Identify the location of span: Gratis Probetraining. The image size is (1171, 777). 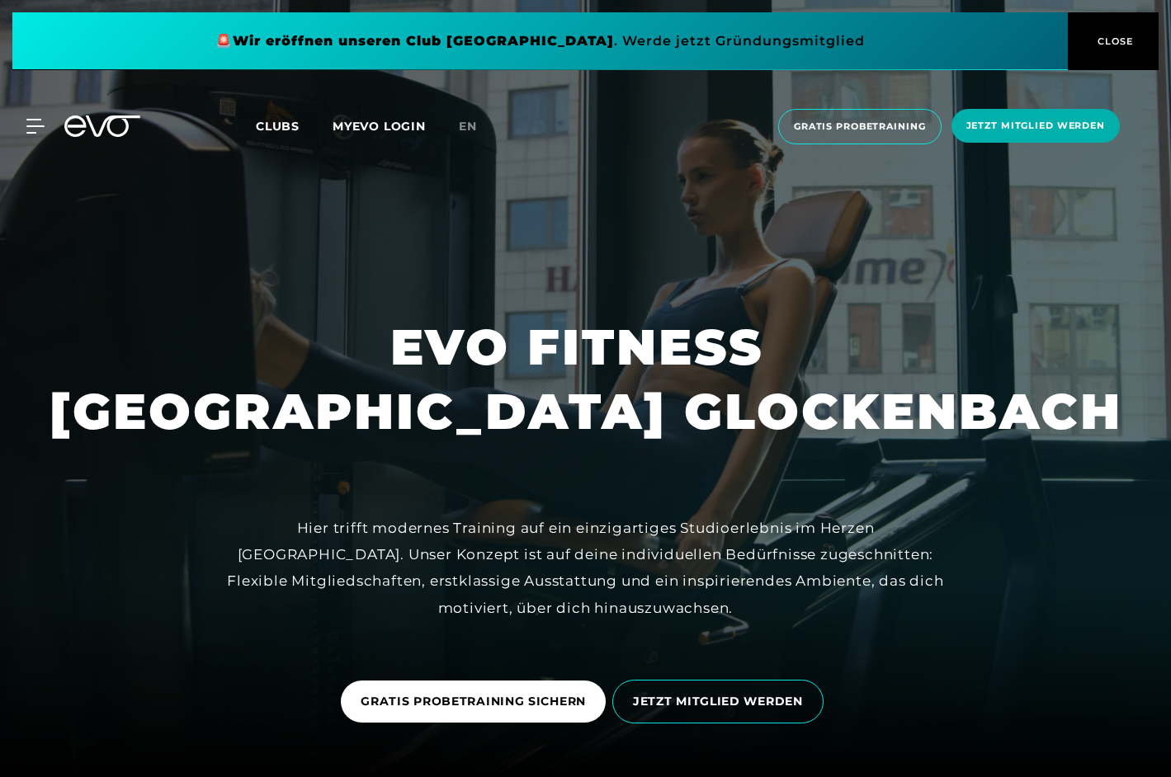
(860, 126).